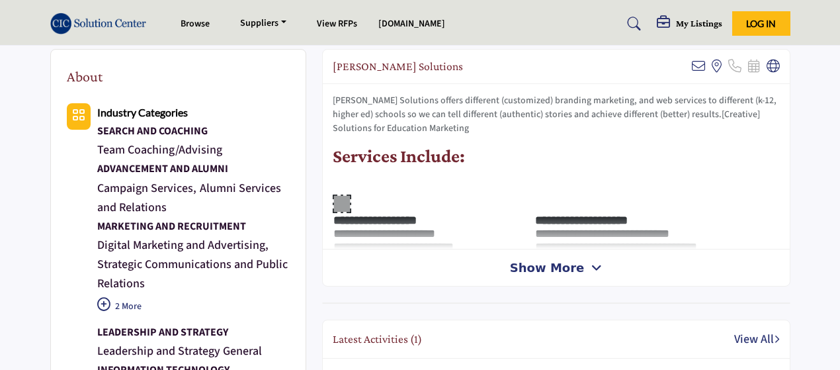 Image resolution: width=840 pixels, height=370 pixels. Describe the element at coordinates (632, 24) in the screenshot. I see `a: Search` at that location.